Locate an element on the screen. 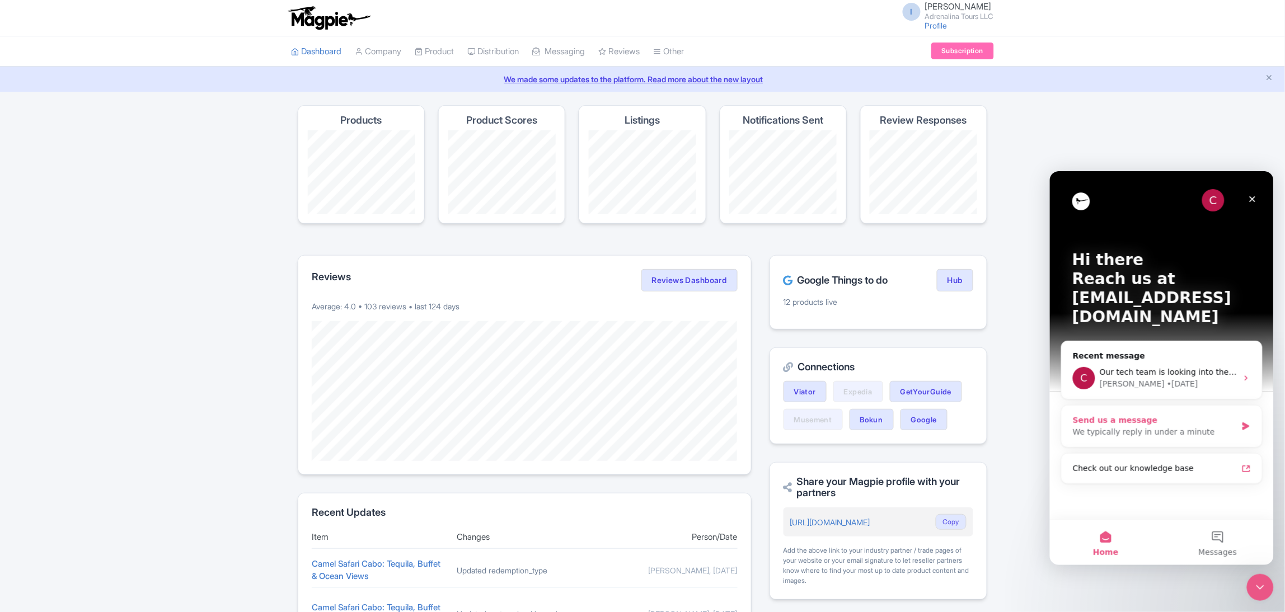  a: Google is located at coordinates (924, 420).